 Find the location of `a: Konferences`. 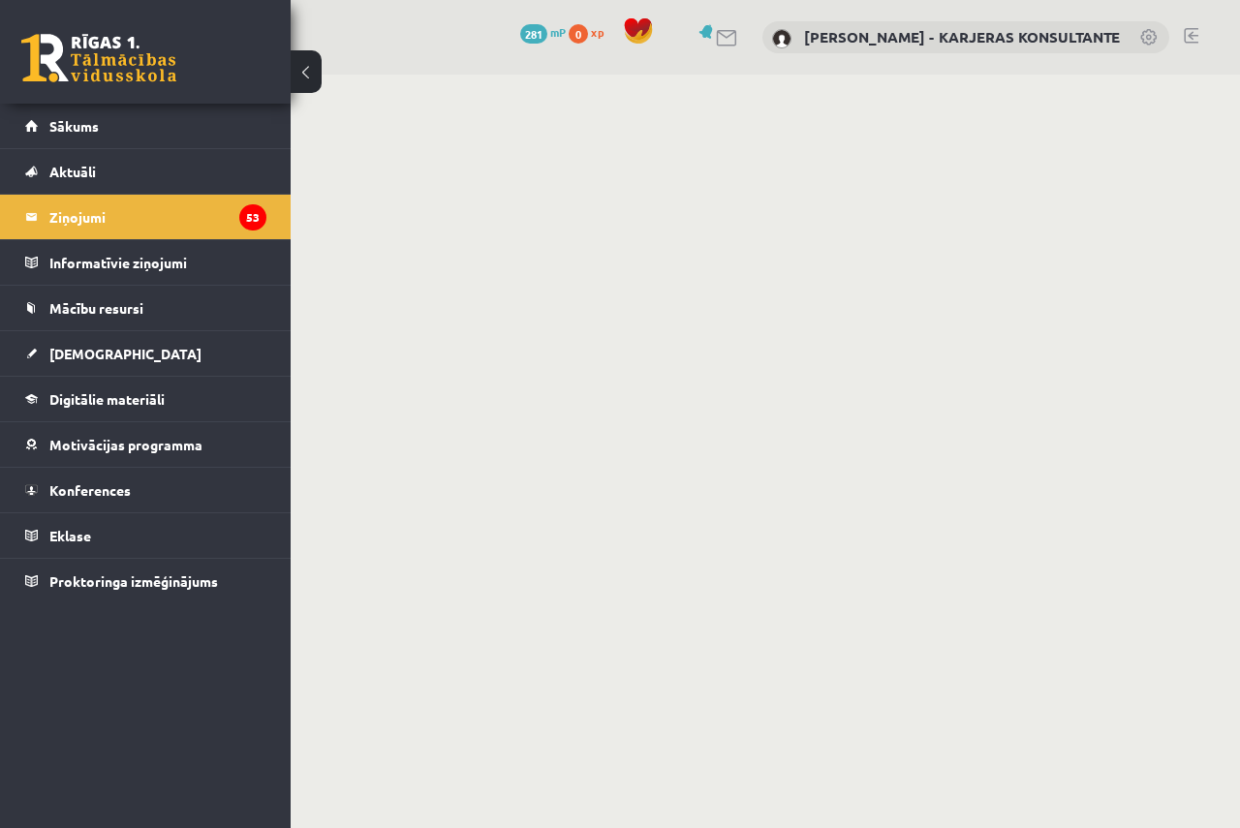

a: Konferences is located at coordinates (145, 490).